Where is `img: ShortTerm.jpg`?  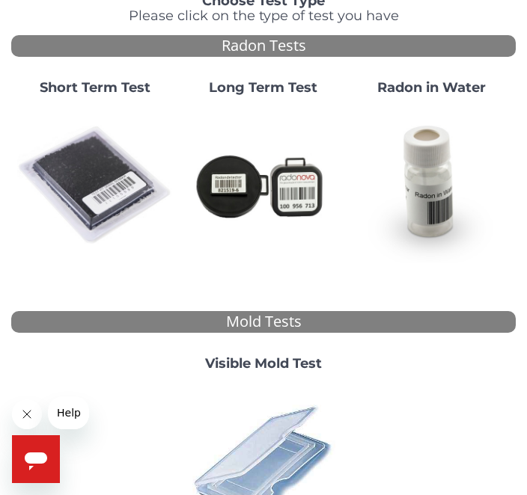
img: ShortTerm.jpg is located at coordinates (95, 186).